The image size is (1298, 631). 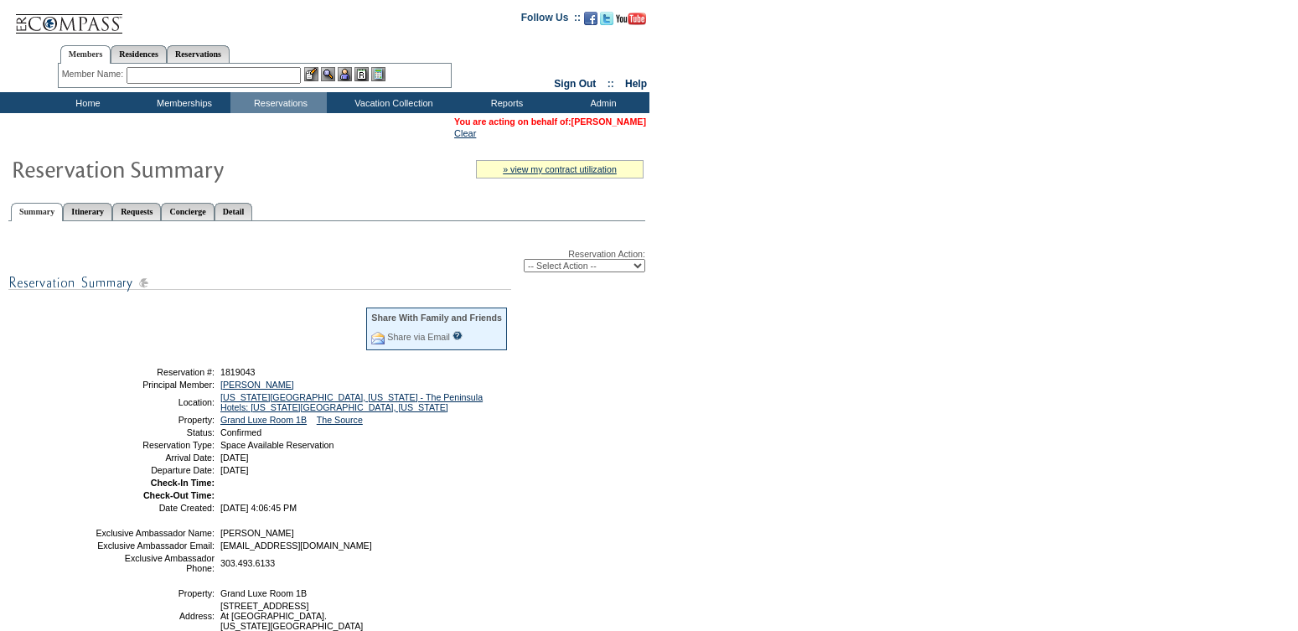 I want to click on td: Exclusive Ambassador Email:, so click(x=154, y=545).